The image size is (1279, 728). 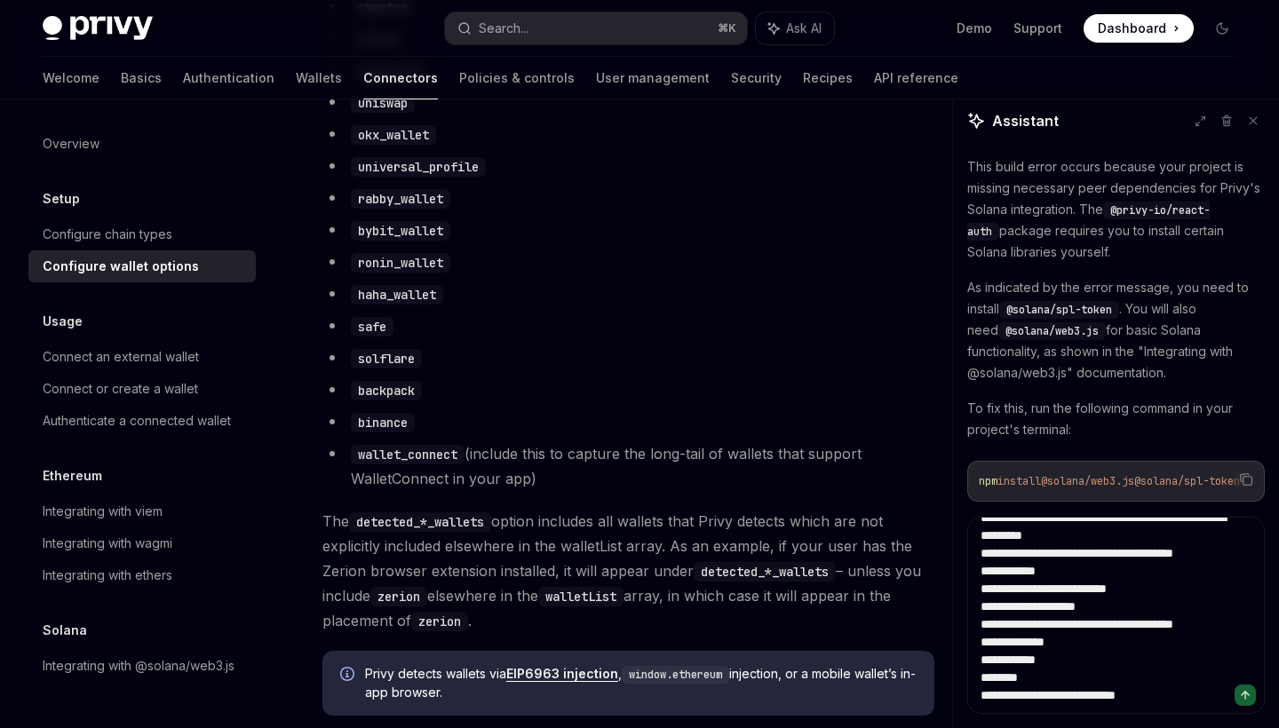 I want to click on span: install, so click(x=1019, y=482).